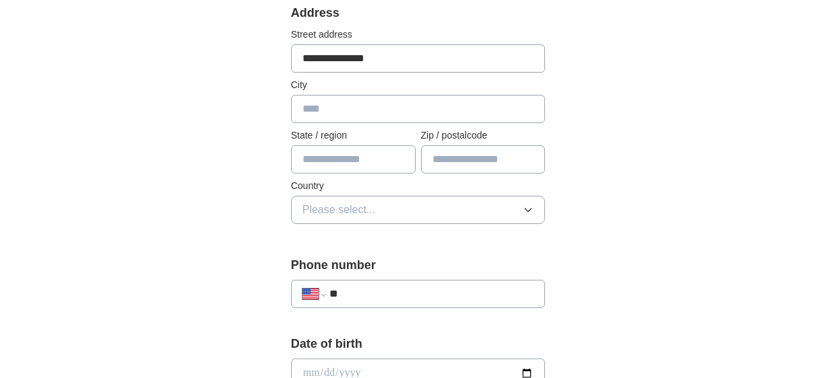 The width and height of the screenshot is (836, 378). I want to click on label: Country, so click(418, 186).